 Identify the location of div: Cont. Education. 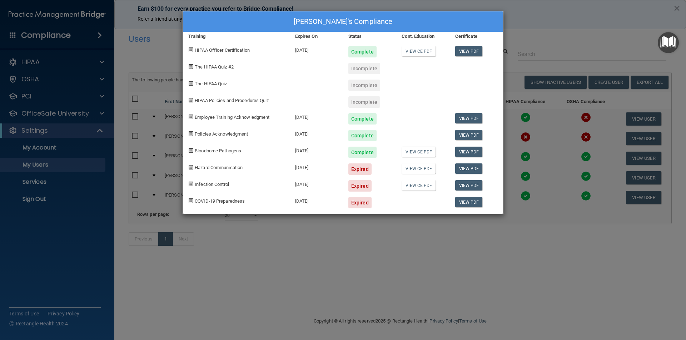
(422, 36).